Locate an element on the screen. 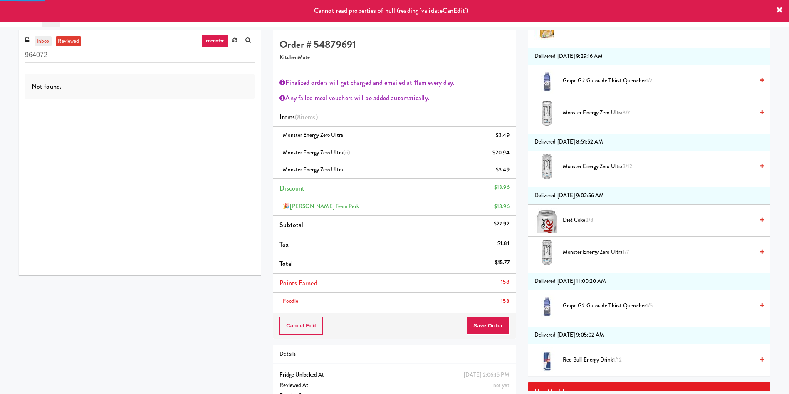  span: (8 ) is located at coordinates (306, 117).